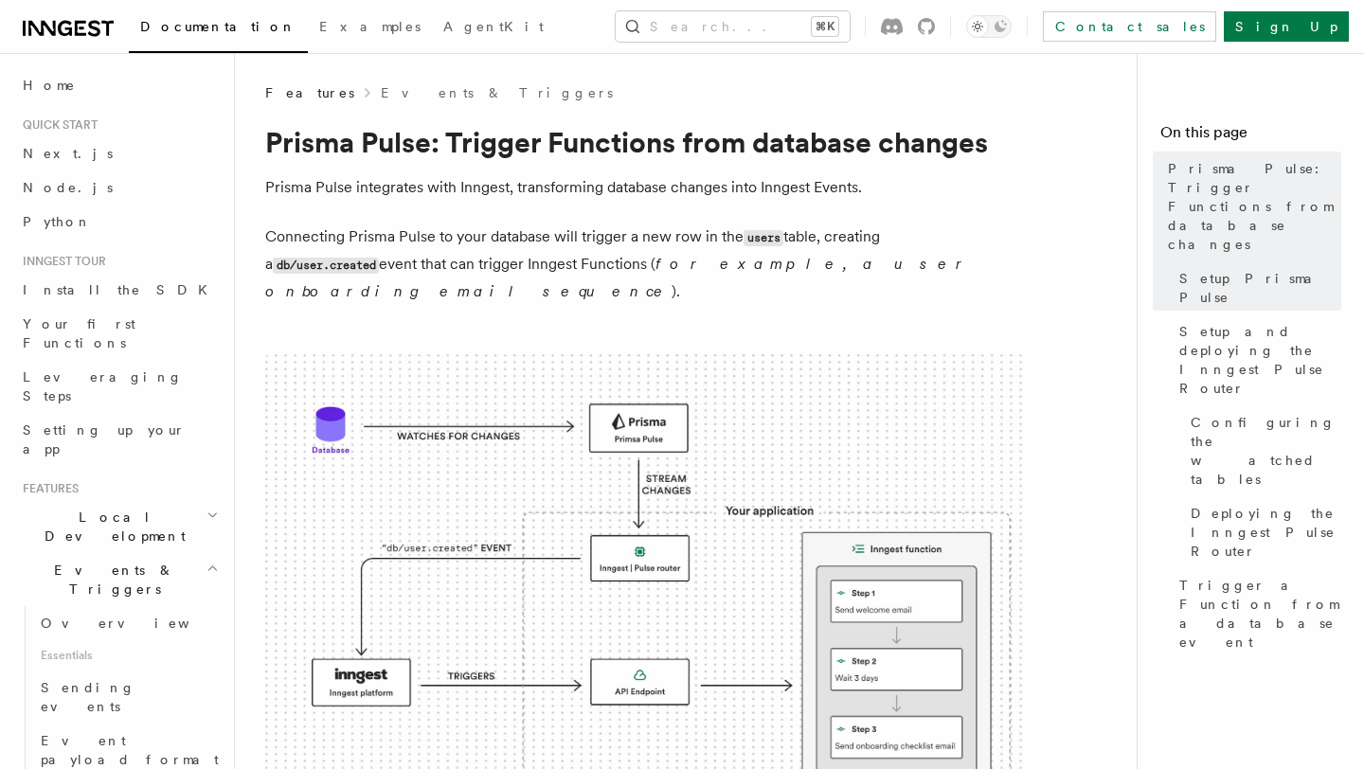 This screenshot has width=1364, height=769. What do you see at coordinates (1266, 451) in the screenshot?
I see `span: Configuring the watched tables` at bounding box center [1266, 451].